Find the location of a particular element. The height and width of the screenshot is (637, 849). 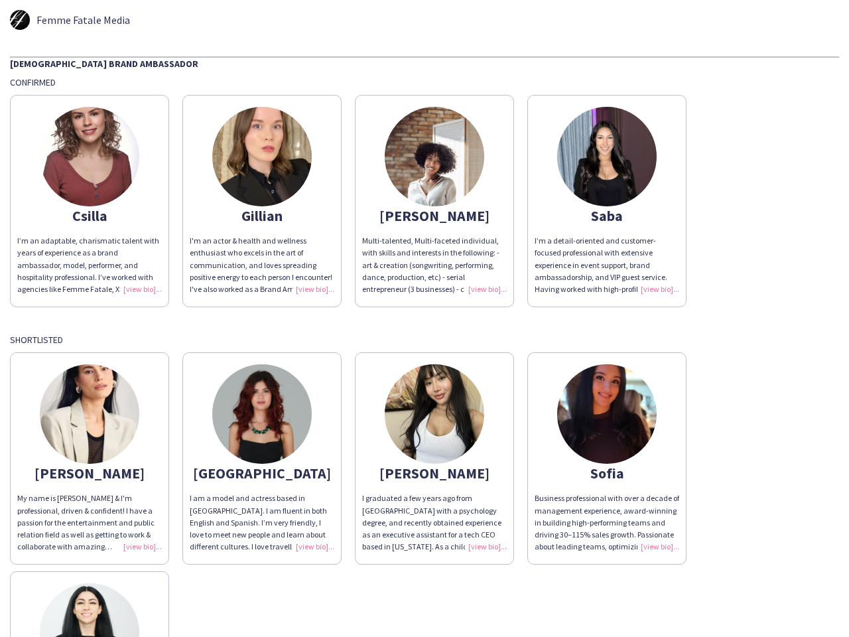

img: thumb-35fa3feb-fcf2-430b-b907-b0b90241f34d.jpg is located at coordinates (262, 414).